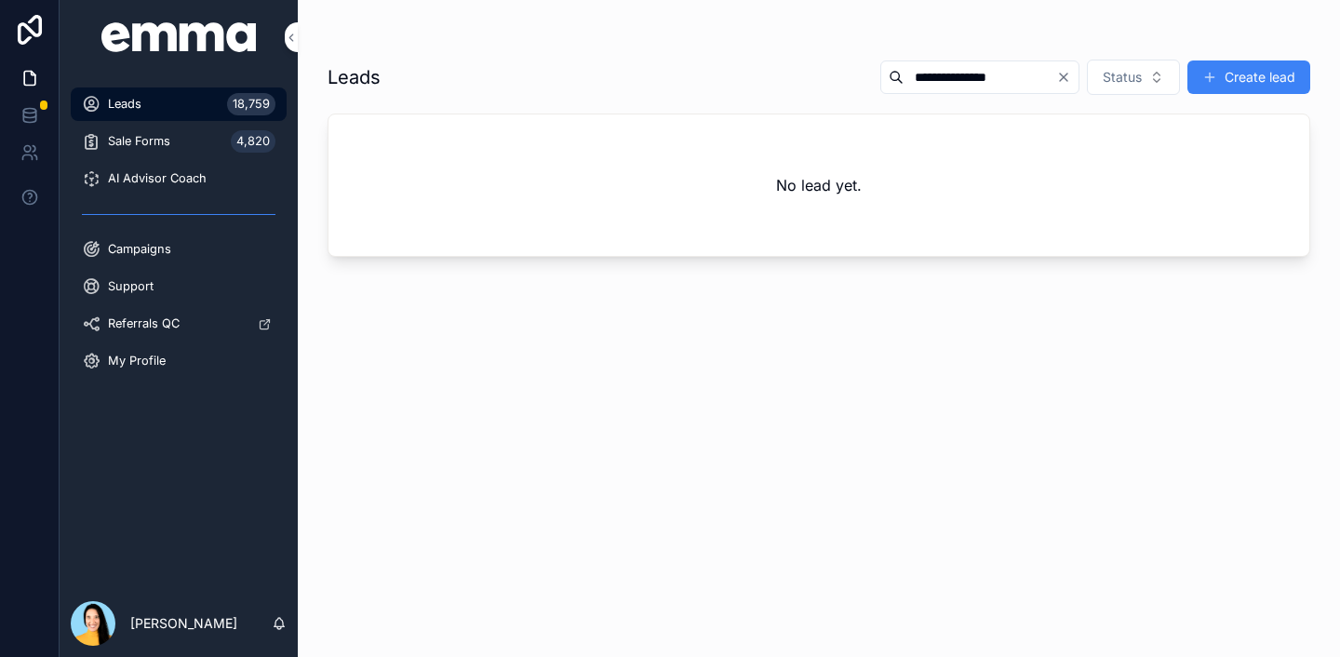 The height and width of the screenshot is (657, 1340). What do you see at coordinates (1249, 77) in the screenshot?
I see `a: Create lead` at bounding box center [1249, 77].